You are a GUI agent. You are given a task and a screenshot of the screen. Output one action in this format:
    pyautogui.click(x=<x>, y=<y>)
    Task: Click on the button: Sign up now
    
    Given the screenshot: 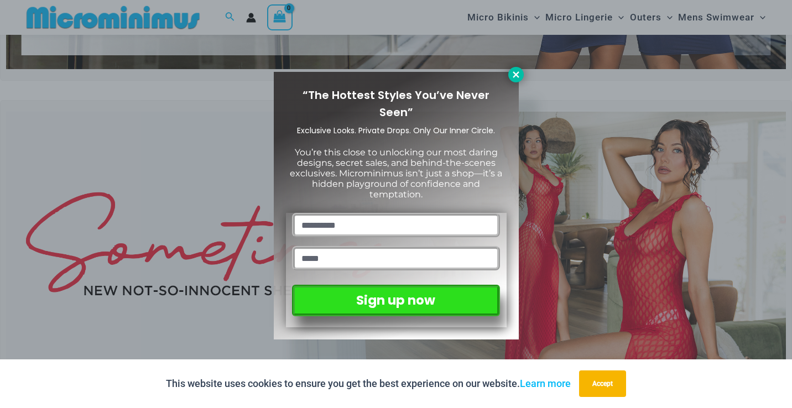 What is the action you would take?
    pyautogui.click(x=396, y=300)
    